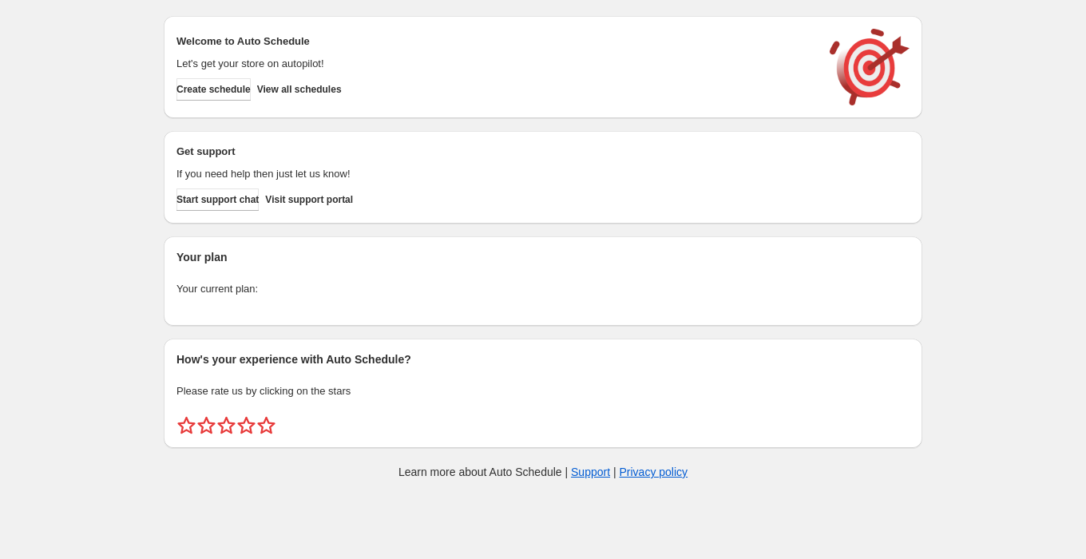 The height and width of the screenshot is (559, 1086). I want to click on a: Start support chat, so click(217, 200).